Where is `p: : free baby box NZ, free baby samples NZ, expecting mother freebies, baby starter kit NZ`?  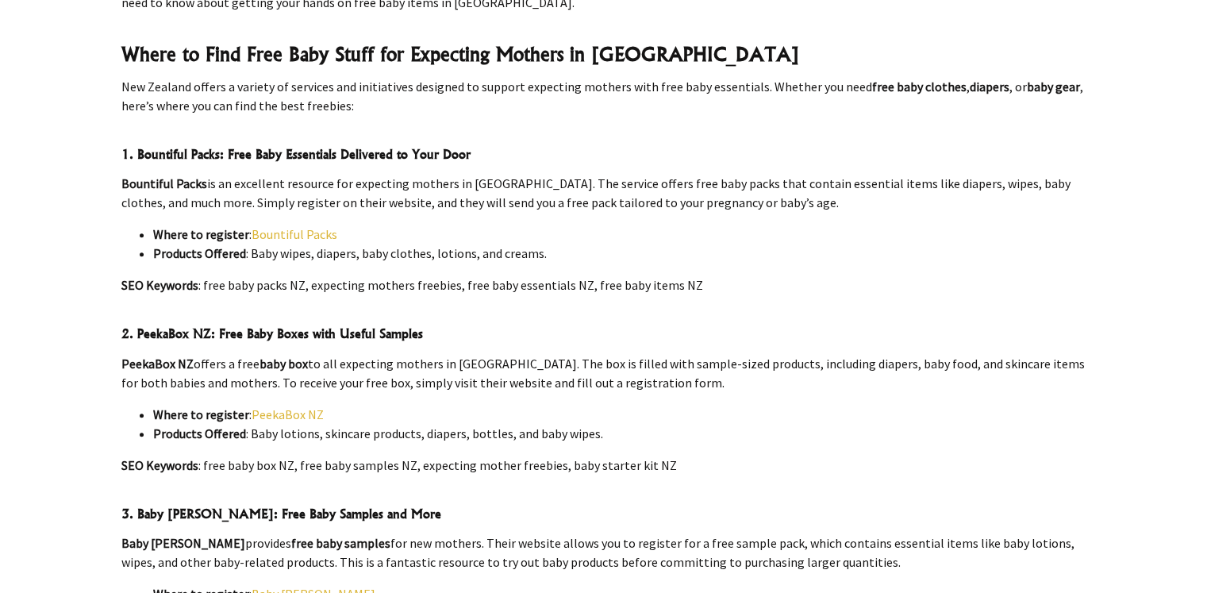 p: : free baby box NZ, free baby samples NZ, expecting mother freebies, baby starter kit NZ is located at coordinates (604, 465).